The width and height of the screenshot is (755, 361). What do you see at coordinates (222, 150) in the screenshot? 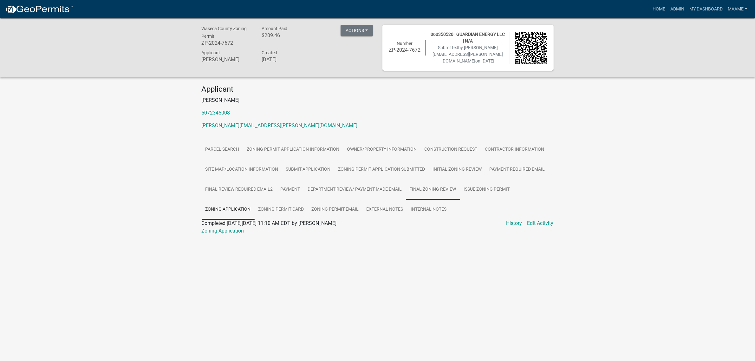
I see `a: Parcel search` at bounding box center [222, 150].